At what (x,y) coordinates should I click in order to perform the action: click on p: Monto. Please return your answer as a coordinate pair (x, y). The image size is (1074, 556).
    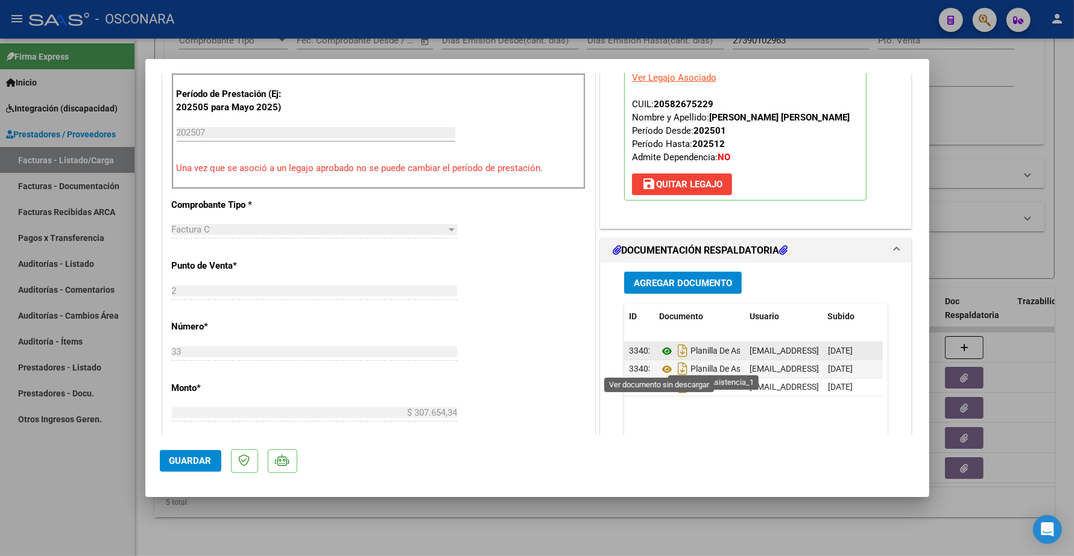
    Looking at the image, I should click on (234, 388).